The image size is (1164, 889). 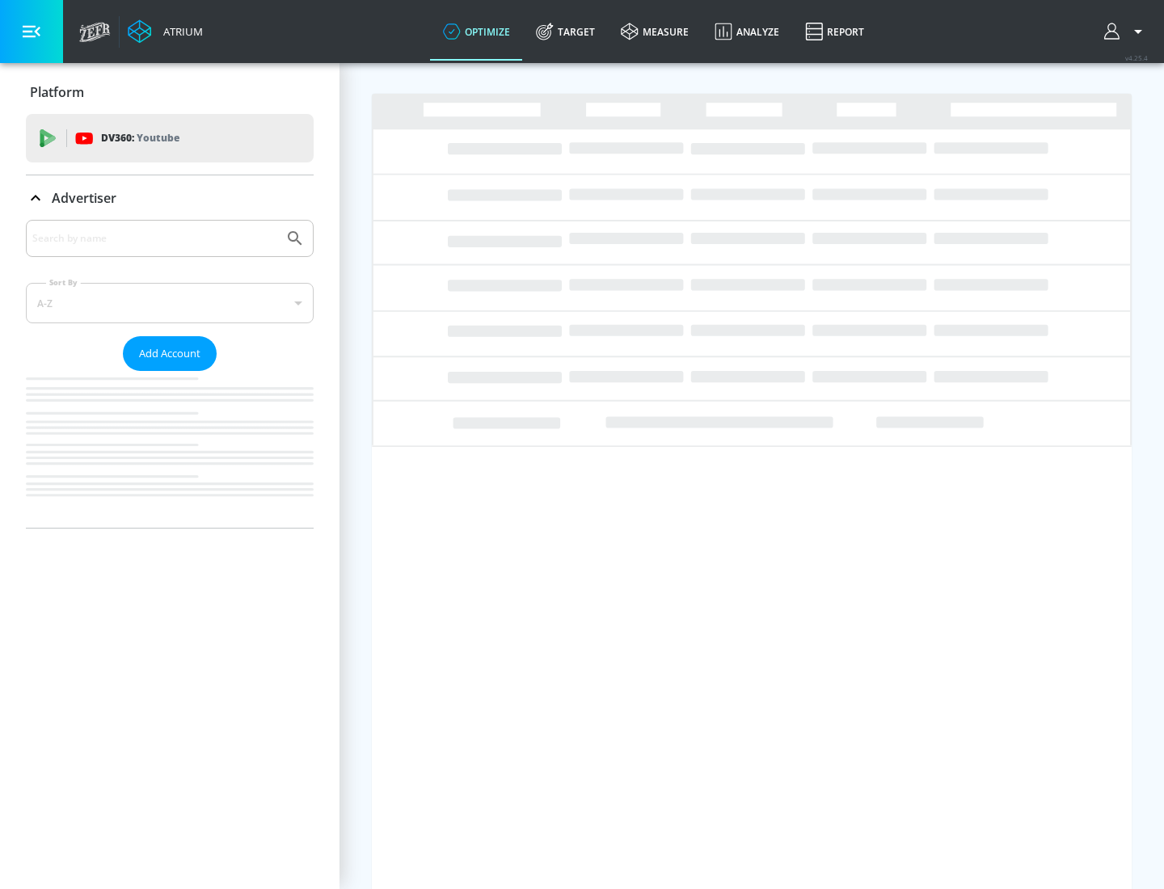 What do you see at coordinates (165, 32) in the screenshot?
I see `a: Atrium` at bounding box center [165, 32].